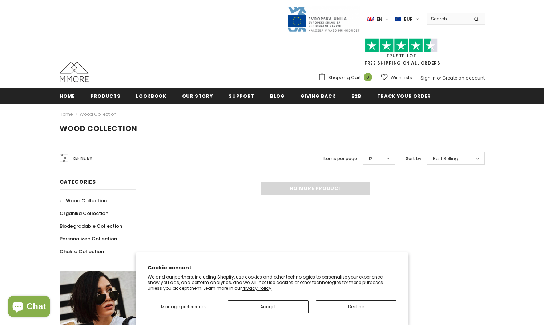 This screenshot has width=544, height=325. I want to click on a: Shopping Cart 0, so click(347, 78).